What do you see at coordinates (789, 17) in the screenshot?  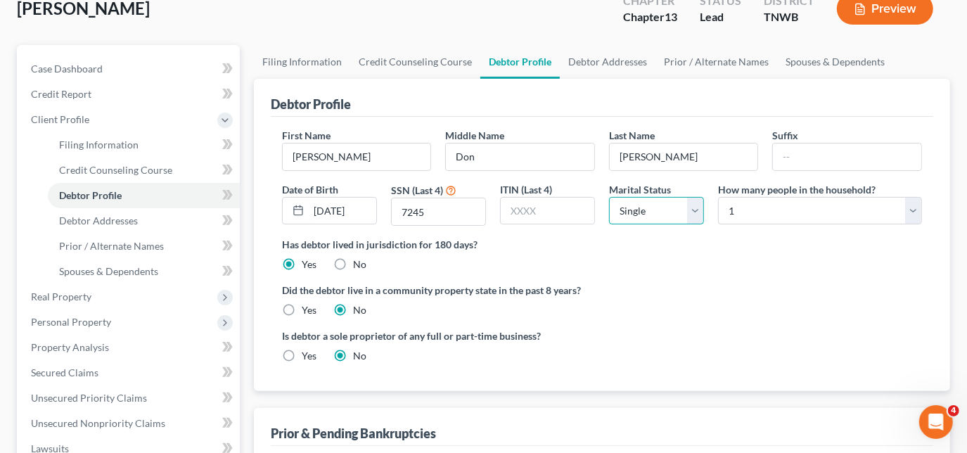 I see `div: TNWB` at bounding box center [789, 17].